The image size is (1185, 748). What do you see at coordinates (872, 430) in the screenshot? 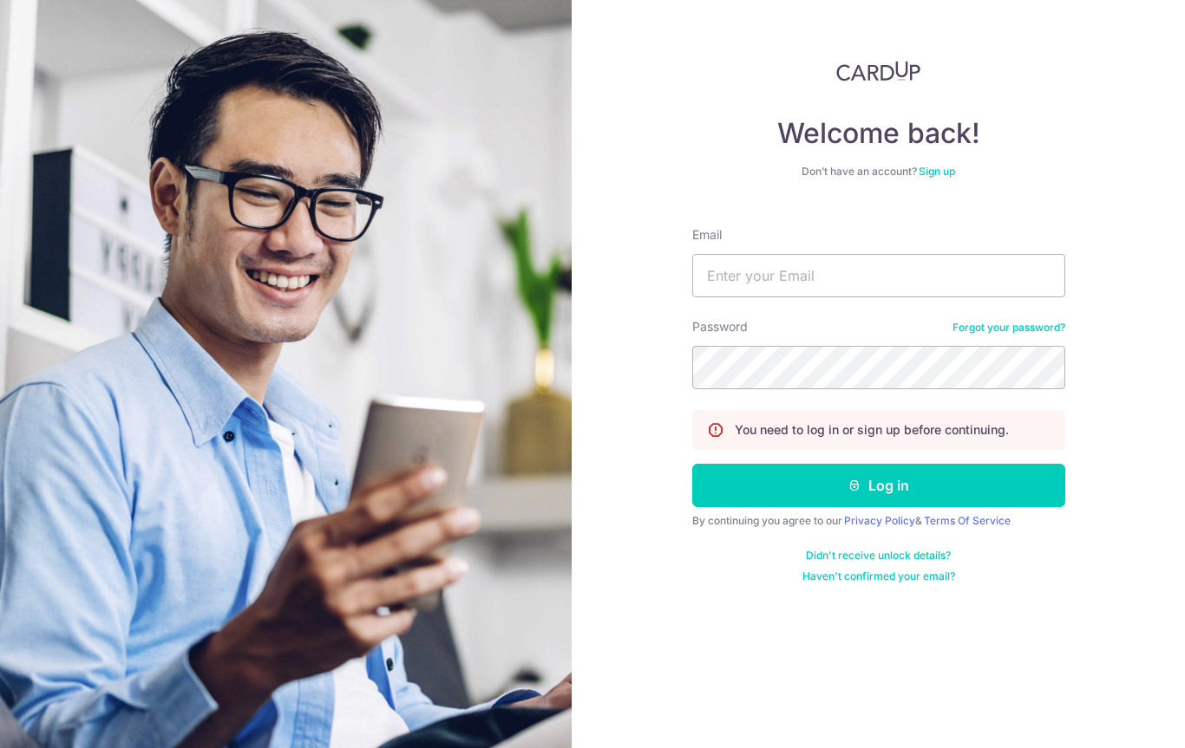
I see `p: You need to log in or sign up before continuing.` at bounding box center [872, 430].